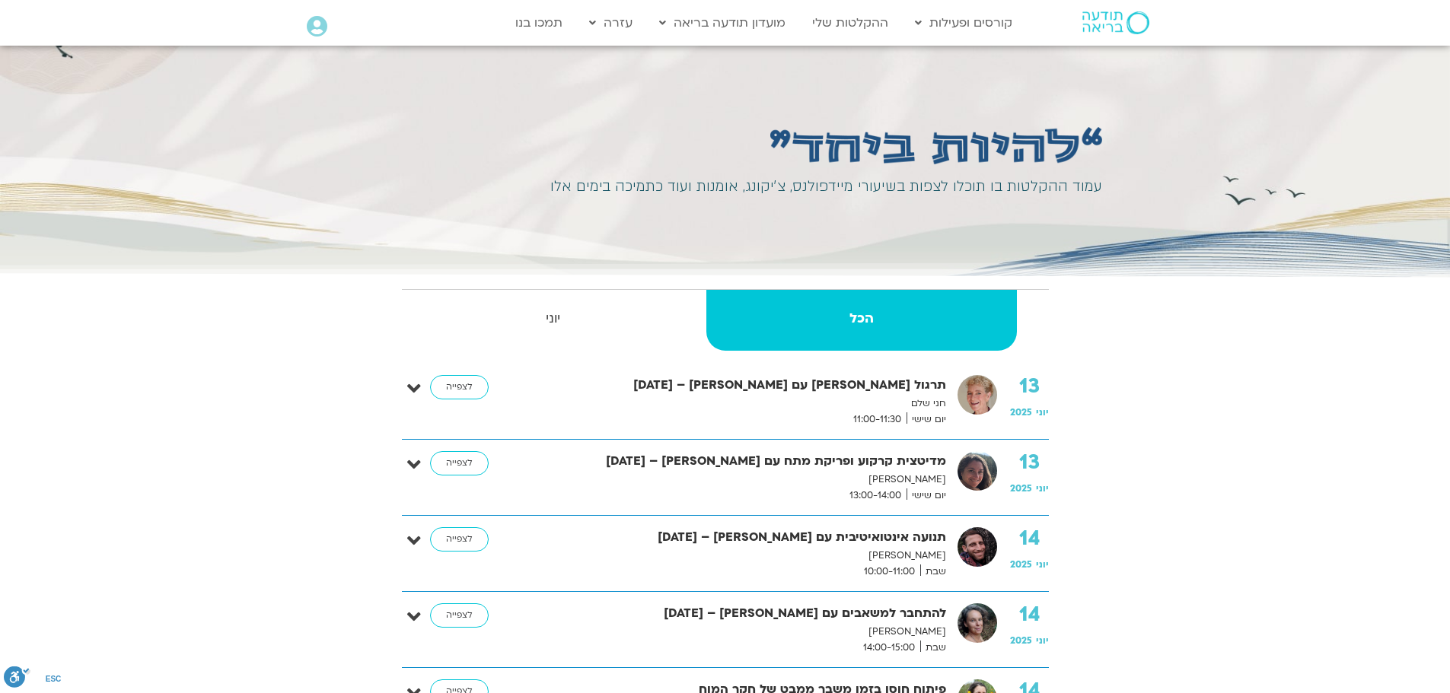  Describe the element at coordinates (850, 23) in the screenshot. I see `a: ההקלטות שלי` at that location.